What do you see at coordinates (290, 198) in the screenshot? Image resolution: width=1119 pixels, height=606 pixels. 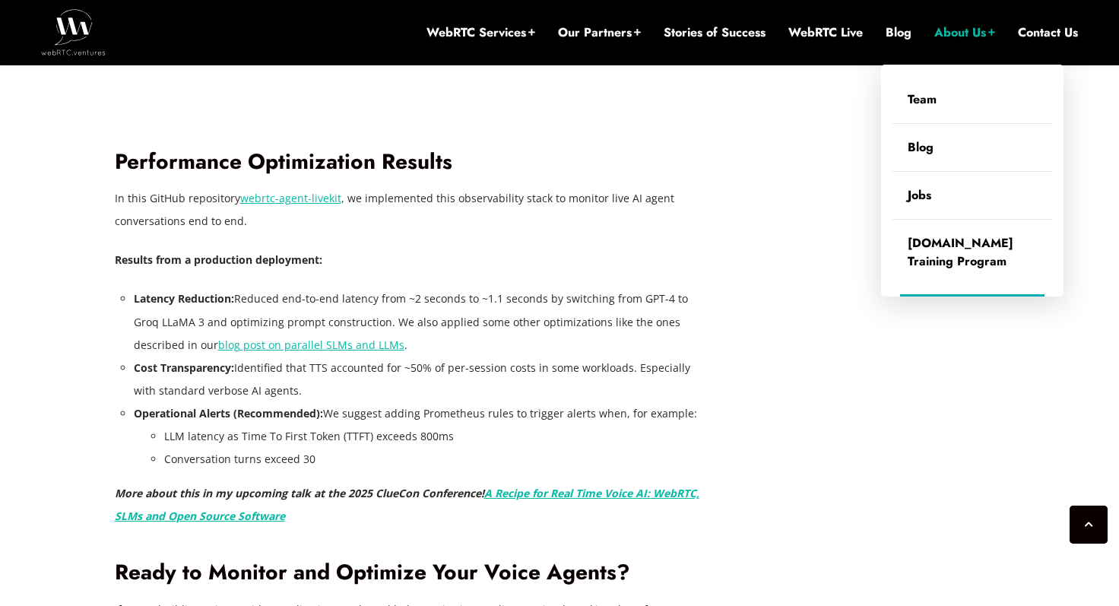 I see `a: webrtc-agent-livekit` at bounding box center [290, 198].